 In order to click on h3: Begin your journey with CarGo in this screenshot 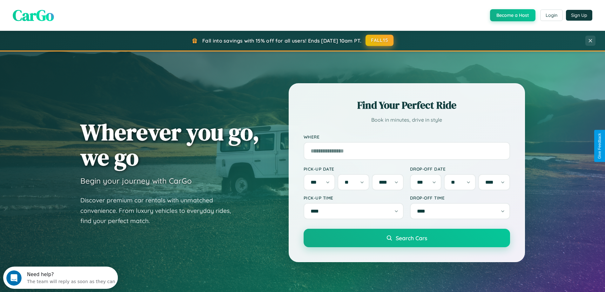, I will do `click(136, 181)`.